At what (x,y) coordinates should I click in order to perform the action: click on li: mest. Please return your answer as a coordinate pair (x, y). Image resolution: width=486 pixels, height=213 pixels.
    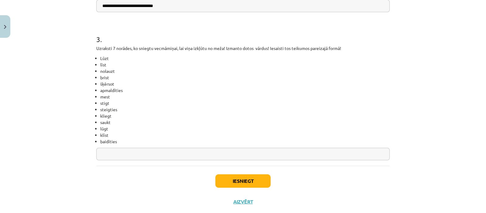
    Looking at the image, I should click on (245, 96).